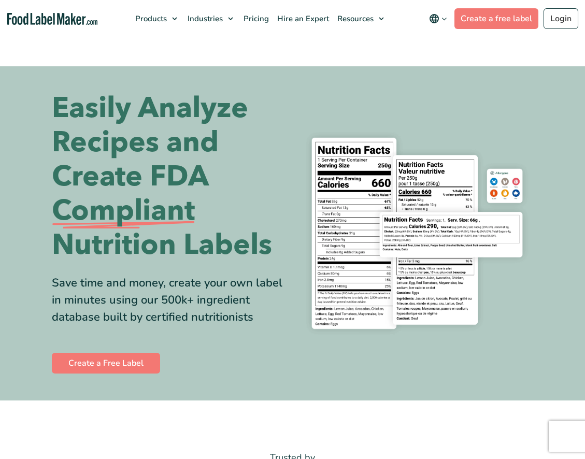 Image resolution: width=585 pixels, height=459 pixels. What do you see at coordinates (169, 300) in the screenshot?
I see `div: Save time and money, create your own label in minutes using our 500k+ ingredient database built b...` at bounding box center [169, 300].